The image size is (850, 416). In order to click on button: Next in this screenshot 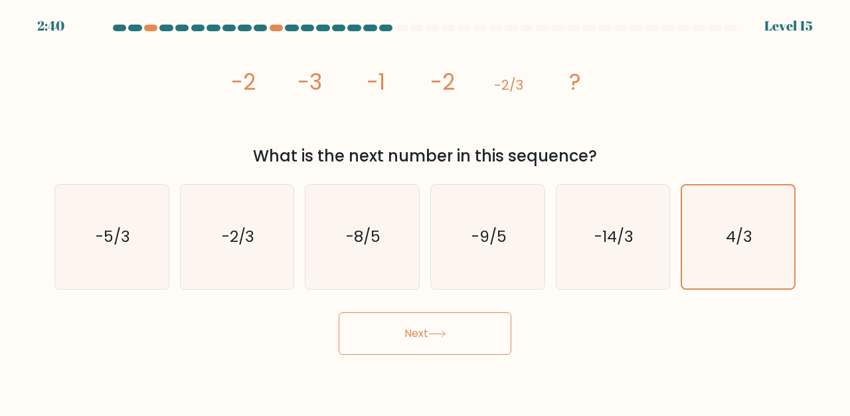, I will do `click(425, 333)`.